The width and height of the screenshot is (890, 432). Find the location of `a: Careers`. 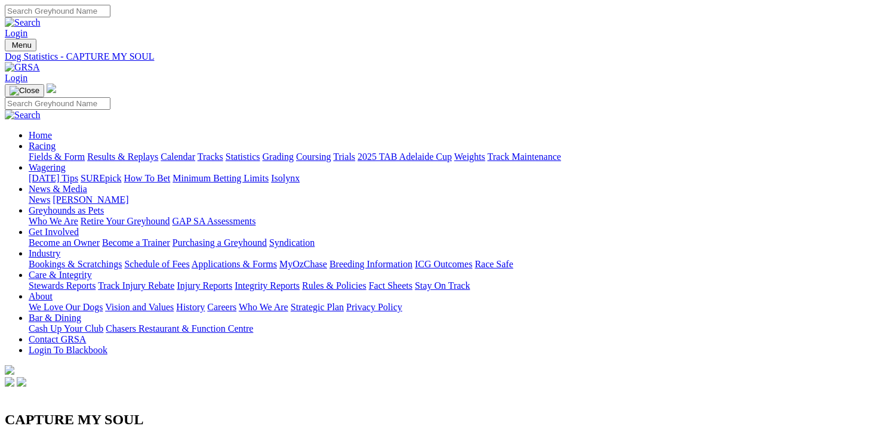

a: Careers is located at coordinates (221, 307).